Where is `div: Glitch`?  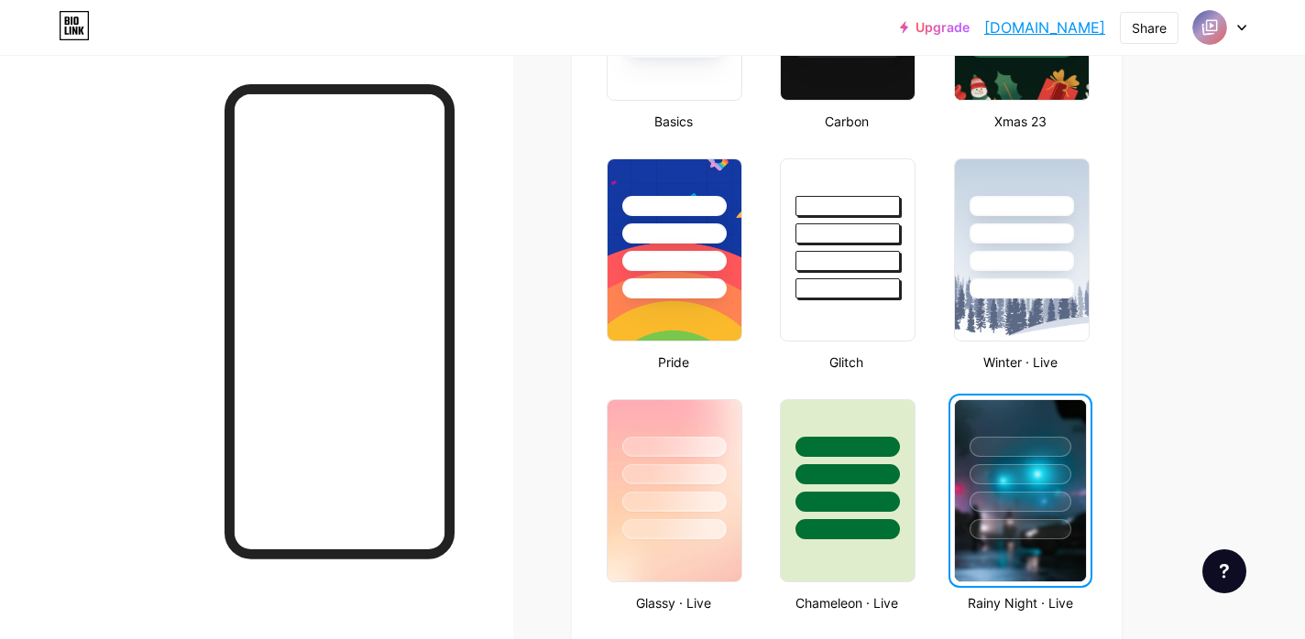 div: Glitch is located at coordinates (846, 362).